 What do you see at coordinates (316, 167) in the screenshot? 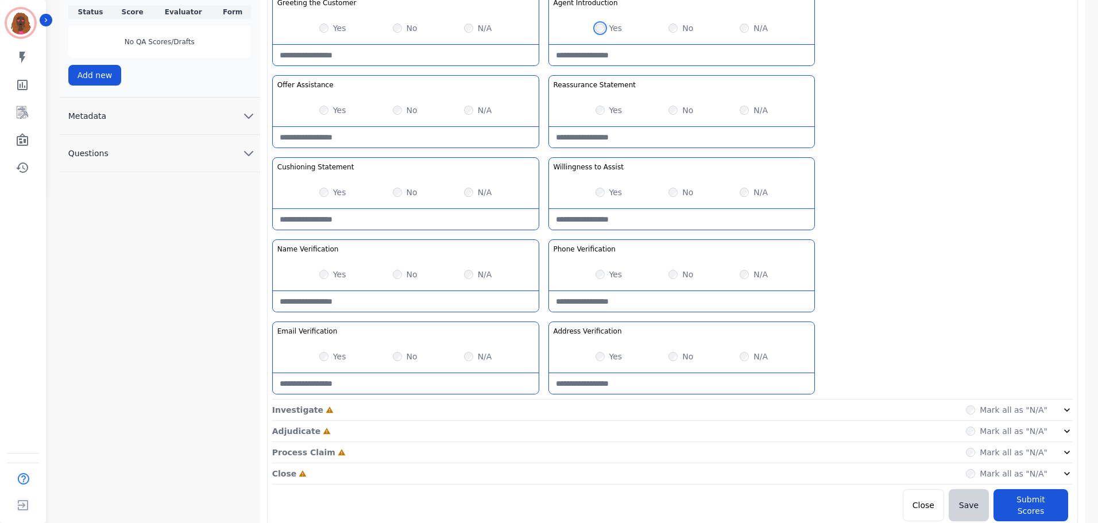
I see `h3: Cushioning Statement` at bounding box center [316, 167].